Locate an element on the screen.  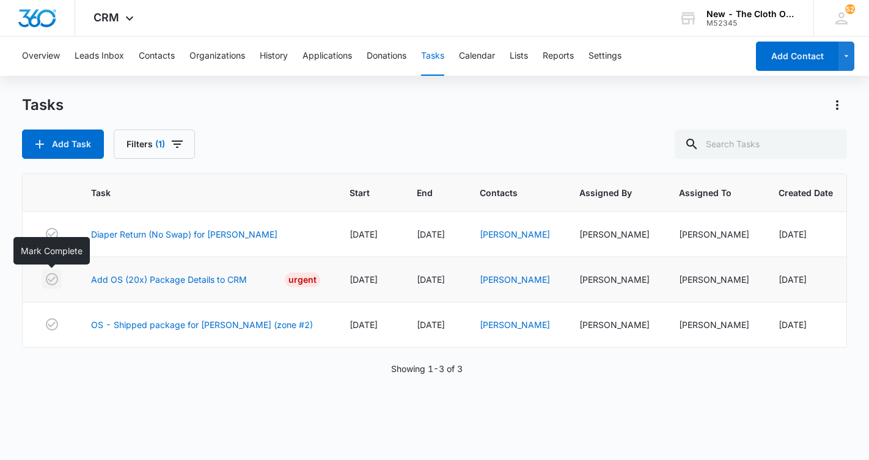
span: 52 is located at coordinates (850, 9).